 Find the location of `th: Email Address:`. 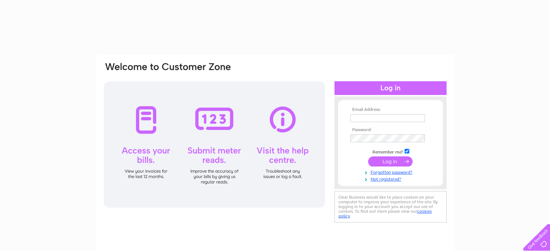

th: Email Address: is located at coordinates (390, 110).